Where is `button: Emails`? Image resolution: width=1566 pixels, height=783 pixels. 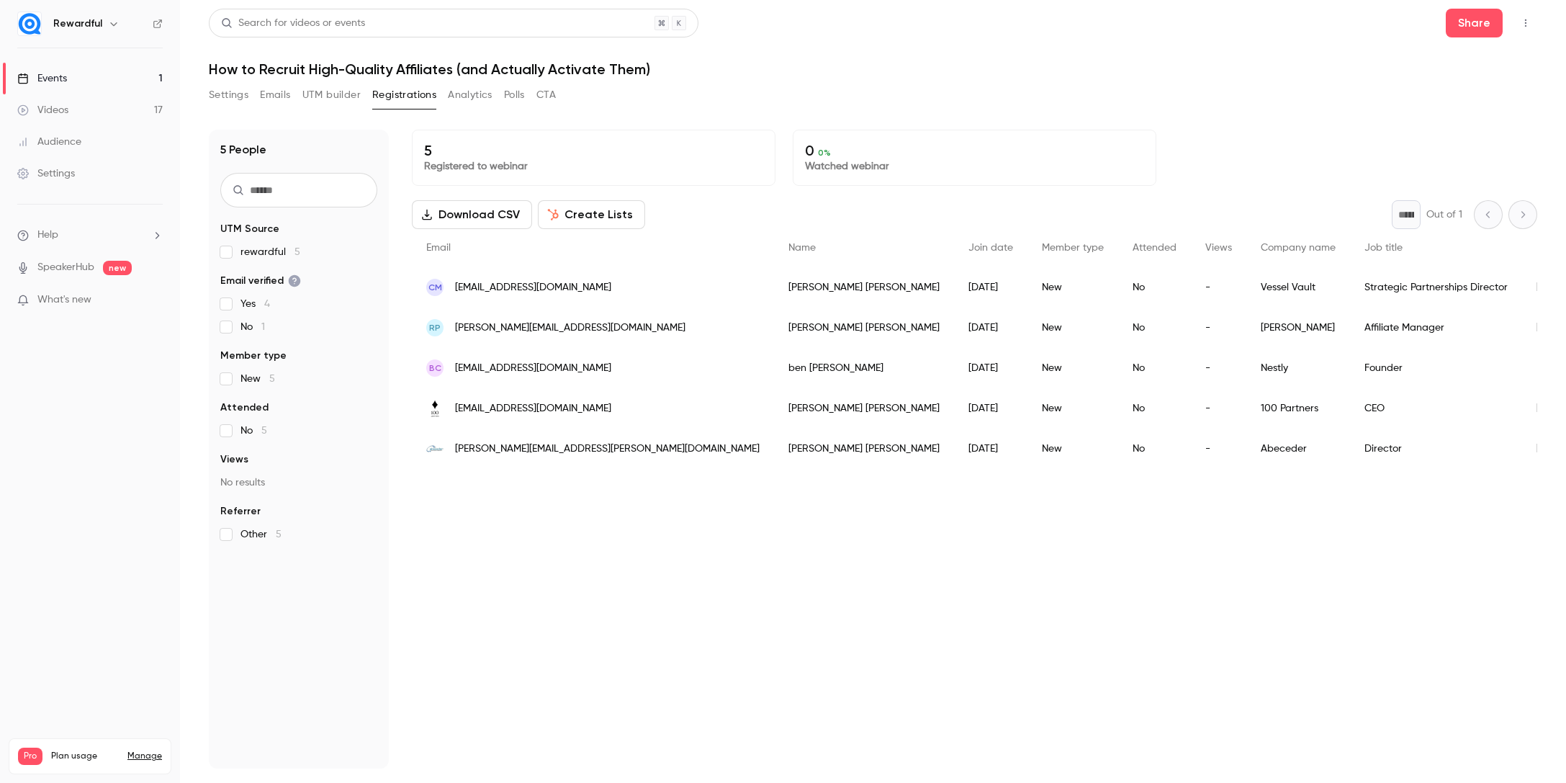 button: Emails is located at coordinates (275, 95).